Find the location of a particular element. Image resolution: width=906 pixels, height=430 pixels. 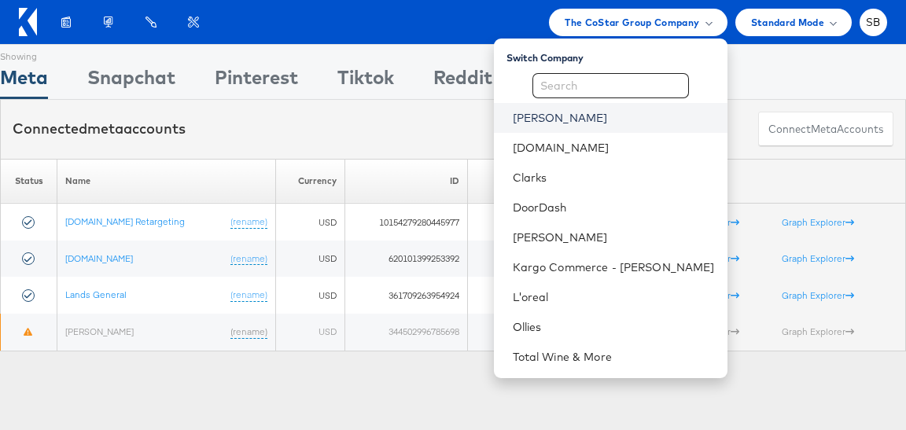

div: Reddit is located at coordinates (462, 81).